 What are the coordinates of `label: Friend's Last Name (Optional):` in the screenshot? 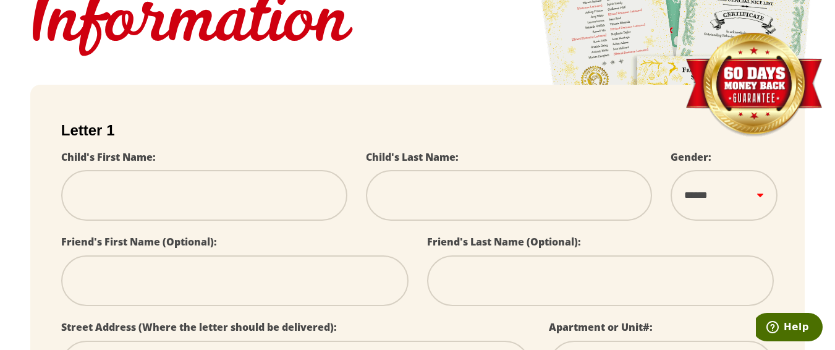 It's located at (504, 242).